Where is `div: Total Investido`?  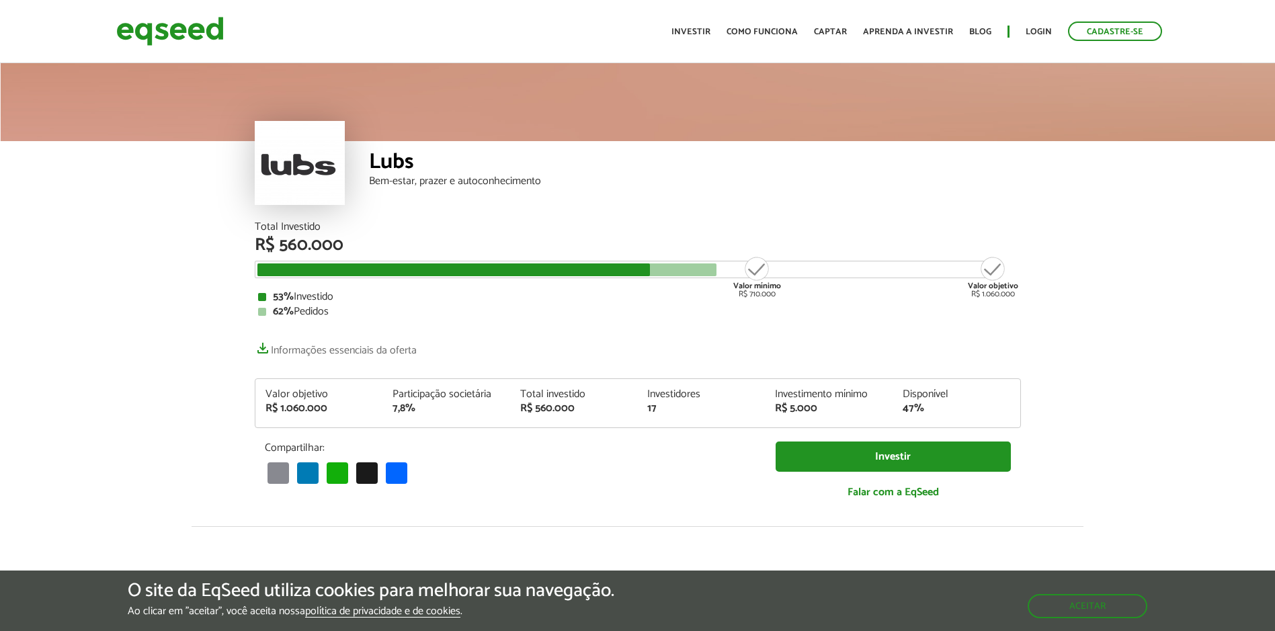 div: Total Investido is located at coordinates (638, 227).